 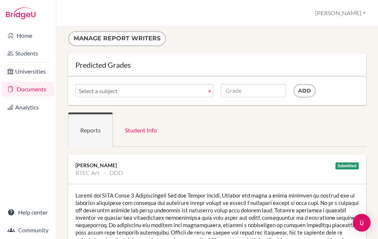 I want to click on a: Student Info, so click(x=141, y=129).